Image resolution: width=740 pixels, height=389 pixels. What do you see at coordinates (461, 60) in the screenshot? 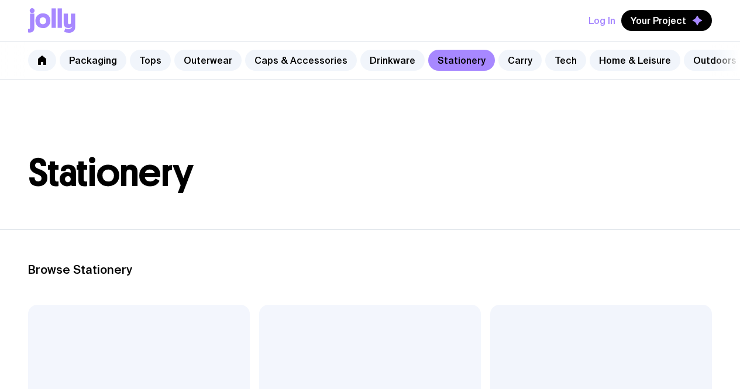
I see `a: Stationery` at bounding box center [461, 60].